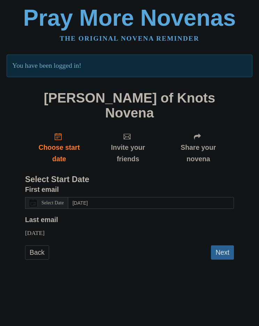  Describe the element at coordinates (129, 18) in the screenshot. I see `a: Pray More Novenas` at that location.